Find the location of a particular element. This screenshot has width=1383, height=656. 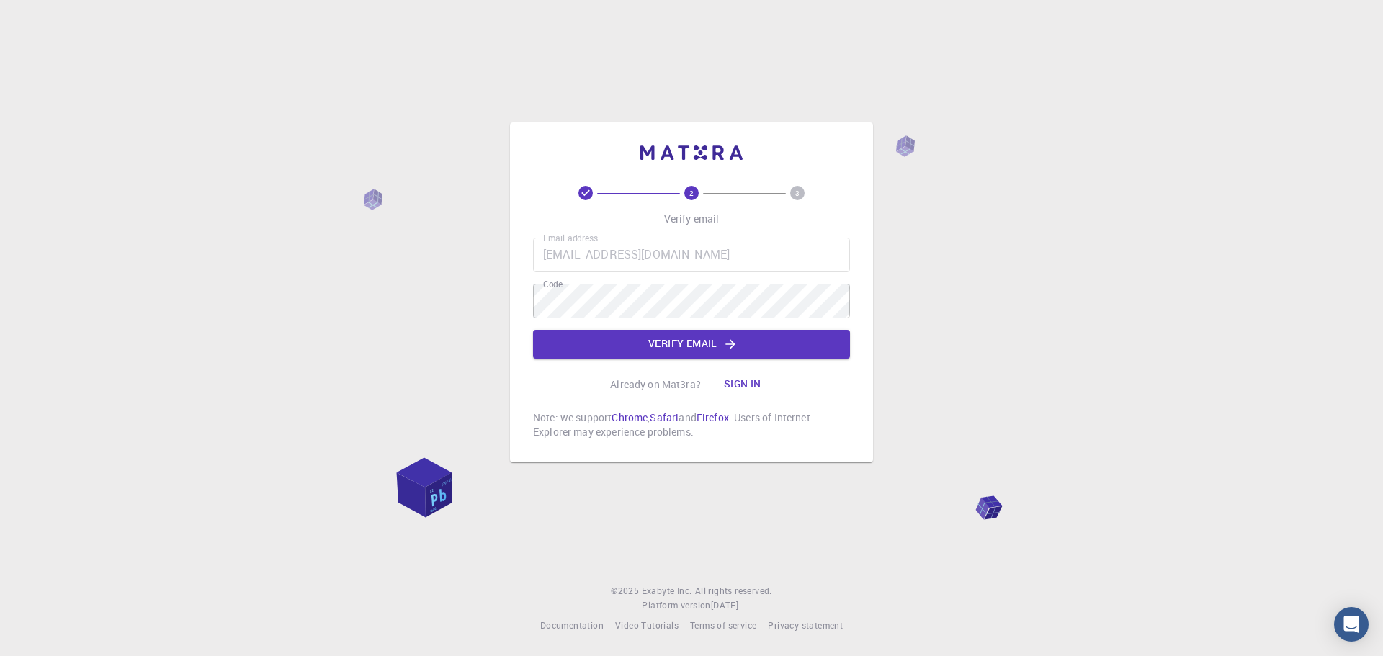

text: 3 is located at coordinates (798, 193).